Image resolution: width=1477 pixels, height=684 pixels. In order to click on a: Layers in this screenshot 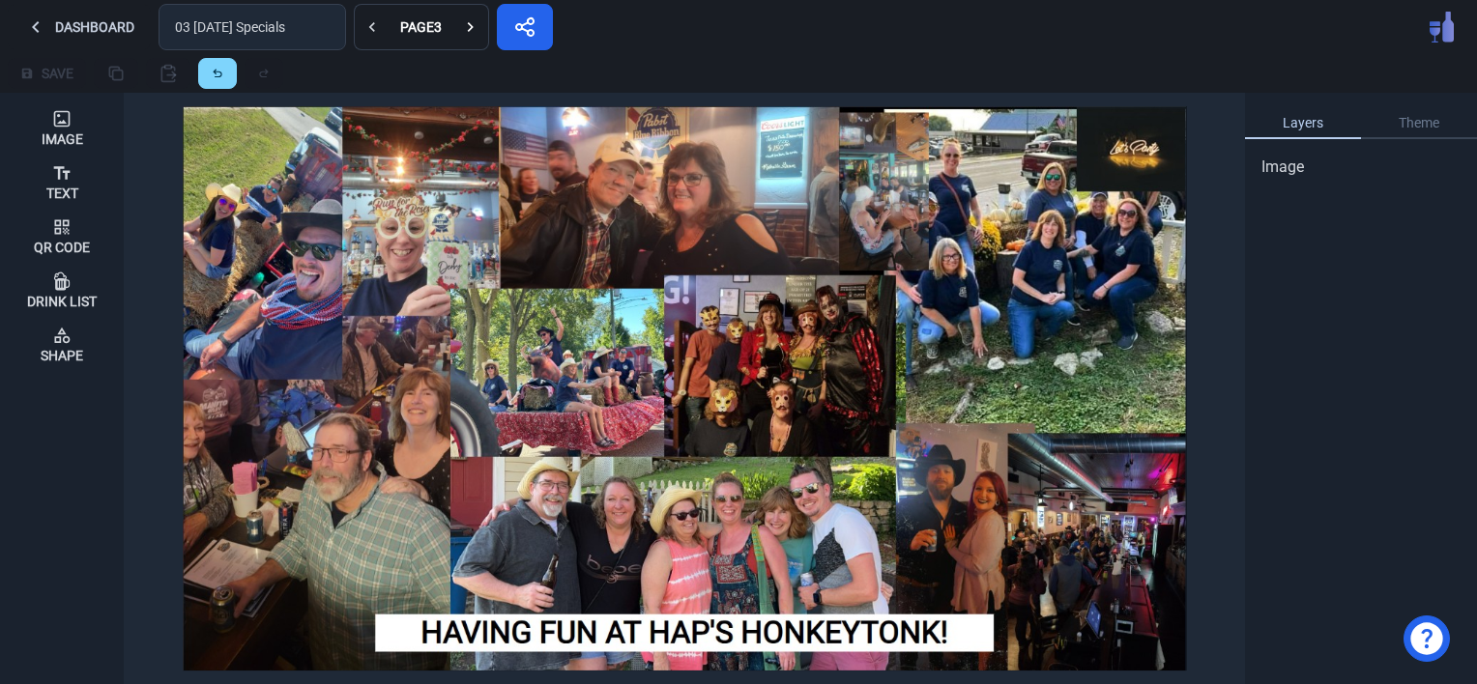, I will do `click(1303, 124)`.